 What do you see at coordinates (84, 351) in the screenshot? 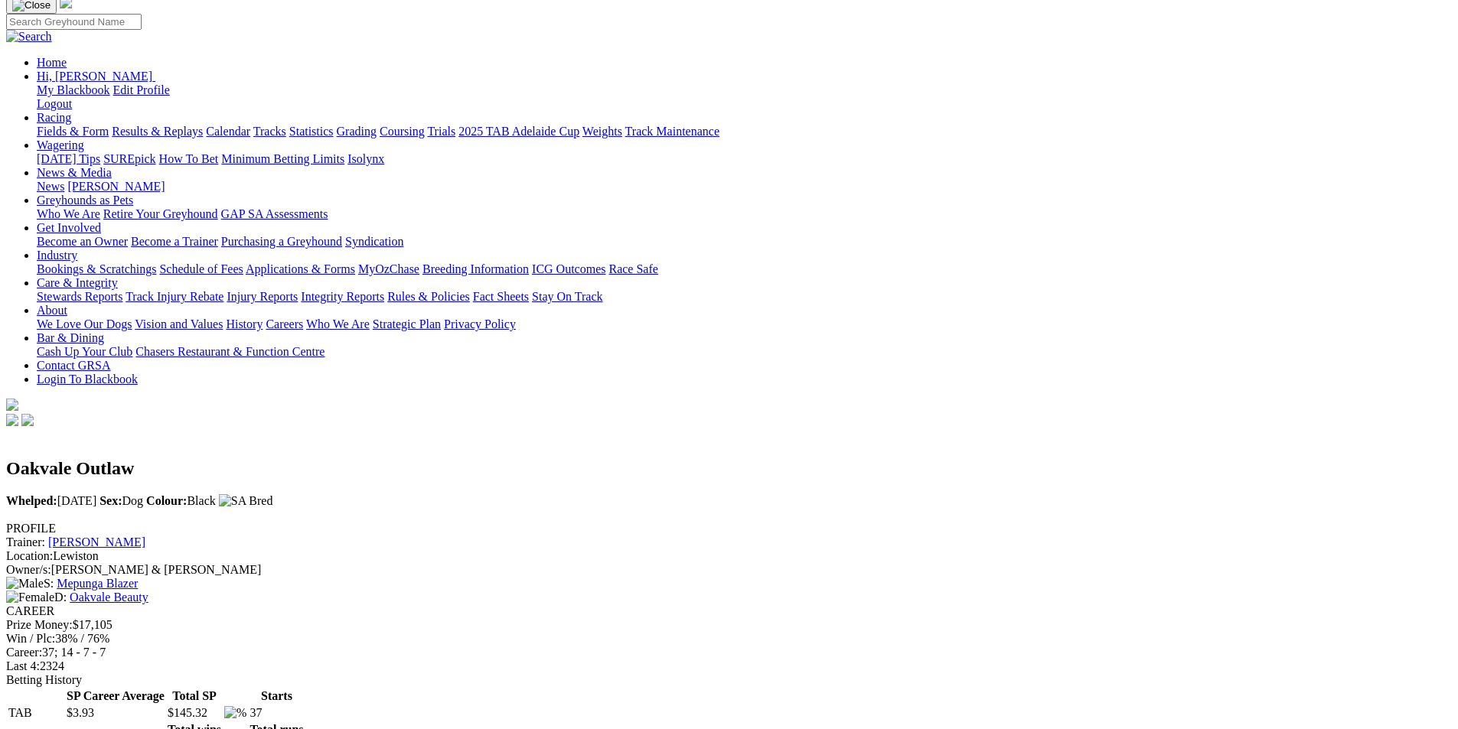
I see `a: Cash Up Your Club` at bounding box center [84, 351].